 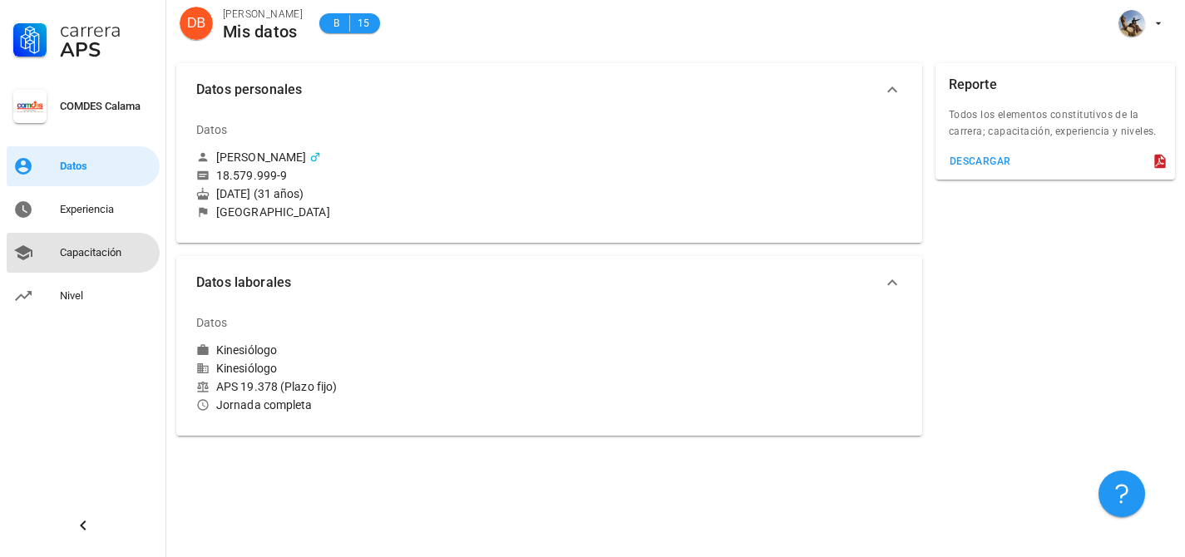 What do you see at coordinates (83, 210) in the screenshot?
I see `a: Experiencia` at bounding box center [83, 210].